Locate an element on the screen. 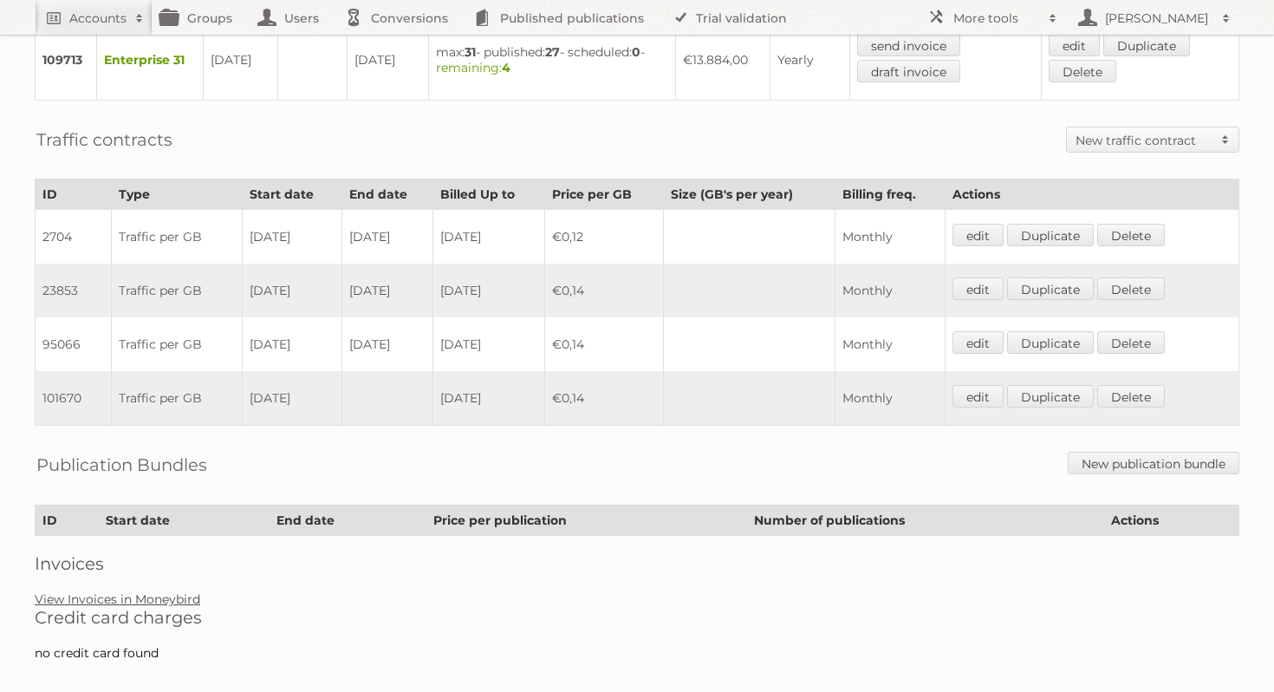  td: max: - published: - scheduled: - is located at coordinates (552, 60).